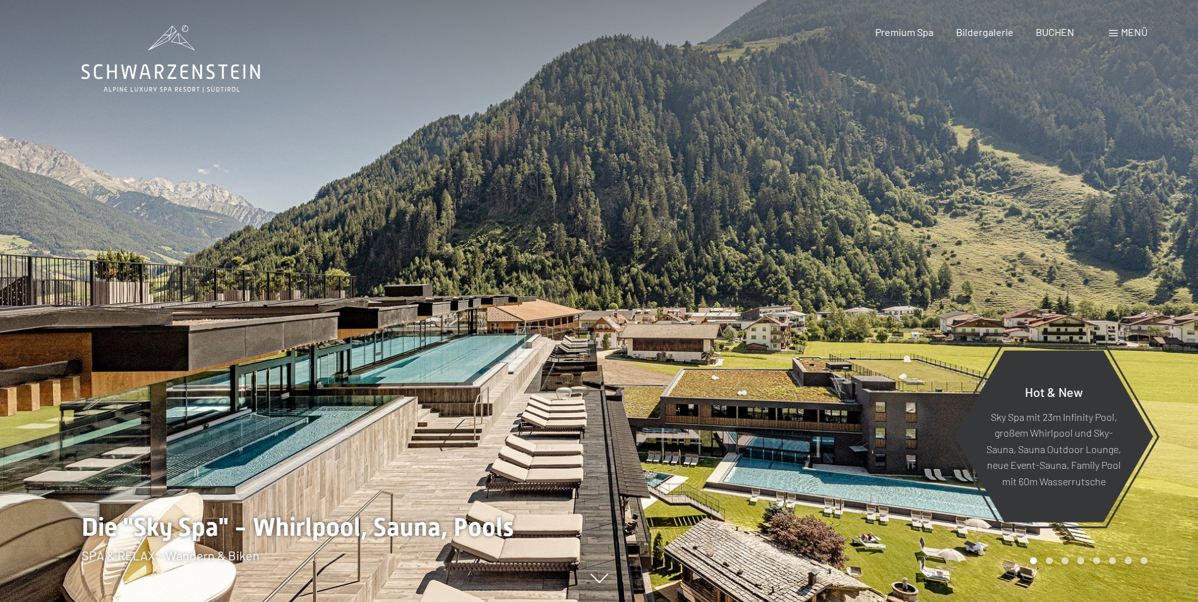  Describe the element at coordinates (1128, 561) in the screenshot. I see `div: Carousel Page 7` at that location.